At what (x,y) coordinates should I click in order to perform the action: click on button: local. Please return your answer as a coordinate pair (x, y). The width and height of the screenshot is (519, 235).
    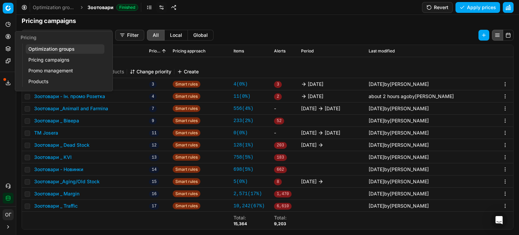
    Looking at the image, I should click on (176, 35).